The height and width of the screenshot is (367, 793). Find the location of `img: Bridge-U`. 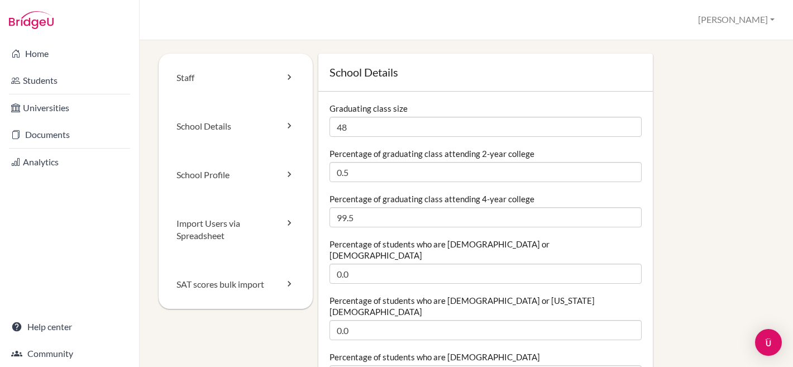

img: Bridge-U is located at coordinates (31, 20).